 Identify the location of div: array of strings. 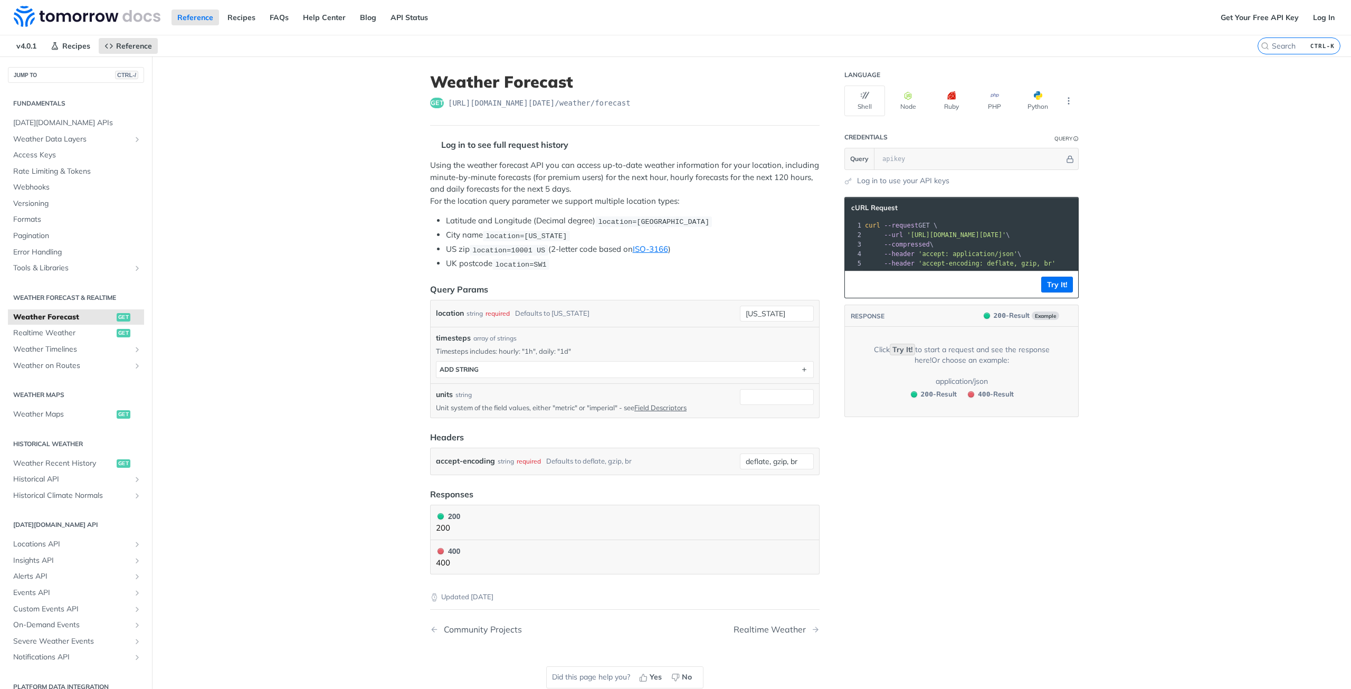
(495, 338).